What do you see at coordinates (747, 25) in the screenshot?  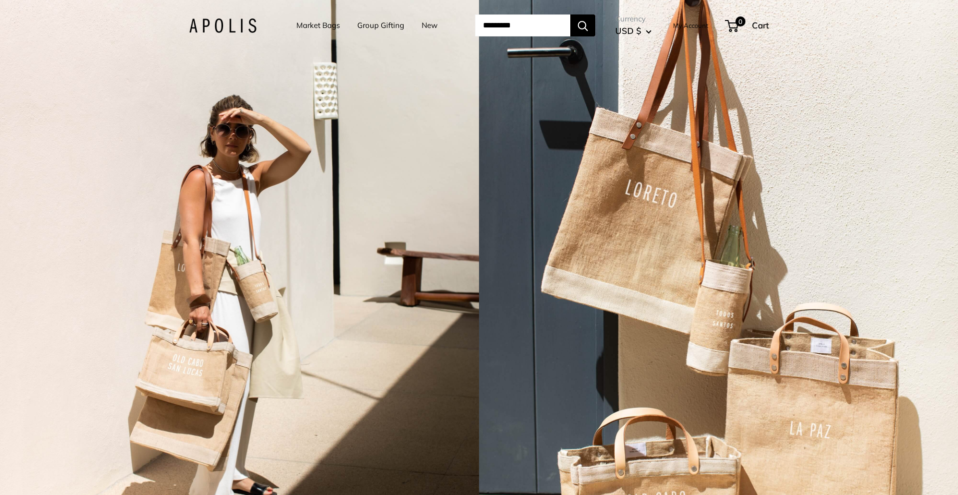 I see `a: 0 Cart` at bounding box center [747, 25].